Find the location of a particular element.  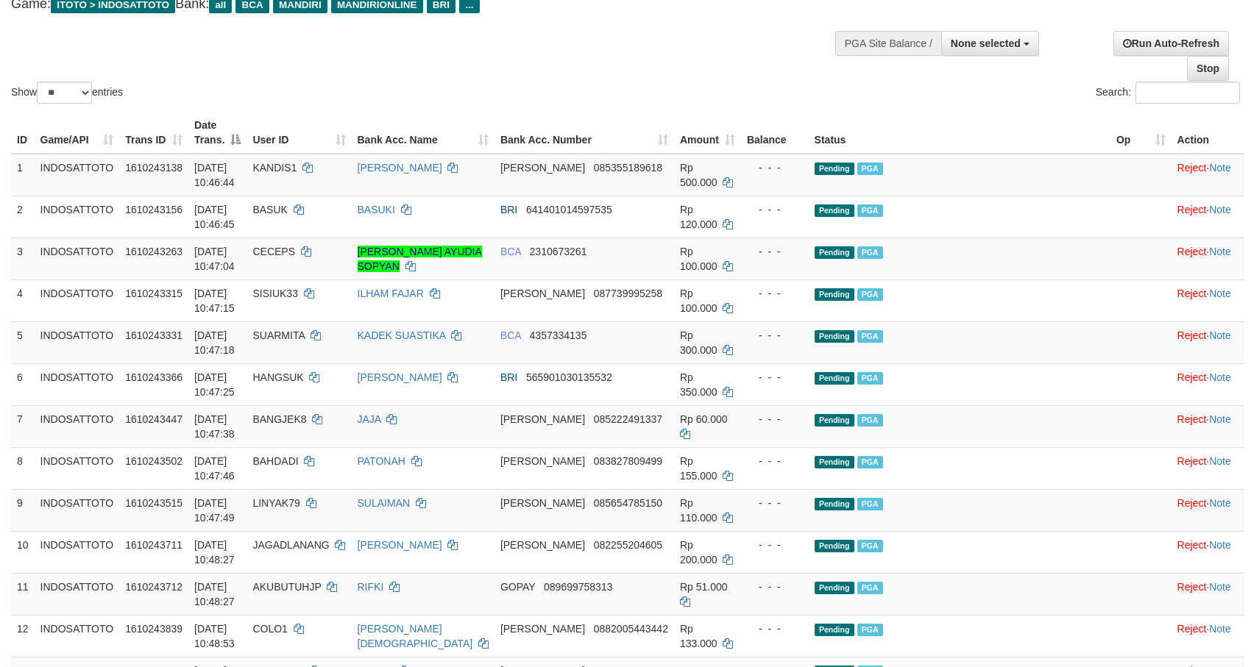

th: Game/API: activate to sort column ascending is located at coordinates (77, 132).